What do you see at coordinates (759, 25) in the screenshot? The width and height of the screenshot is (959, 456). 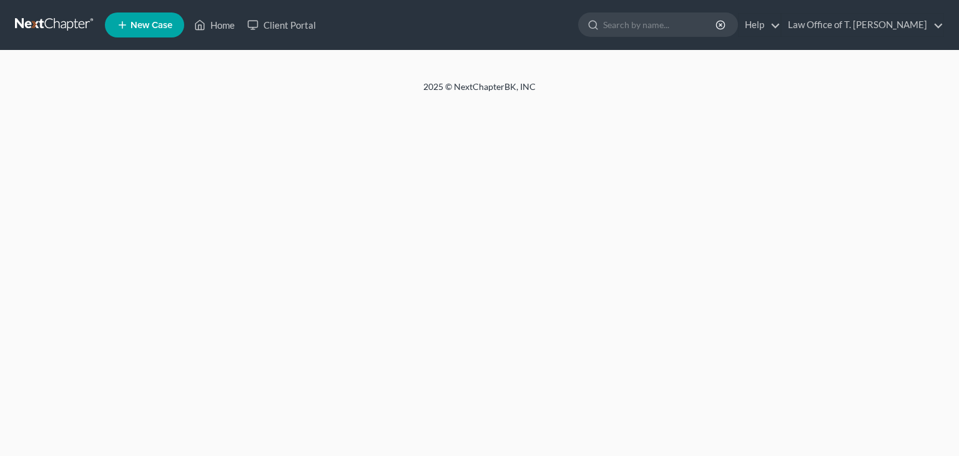 I see `a: Help` at bounding box center [759, 25].